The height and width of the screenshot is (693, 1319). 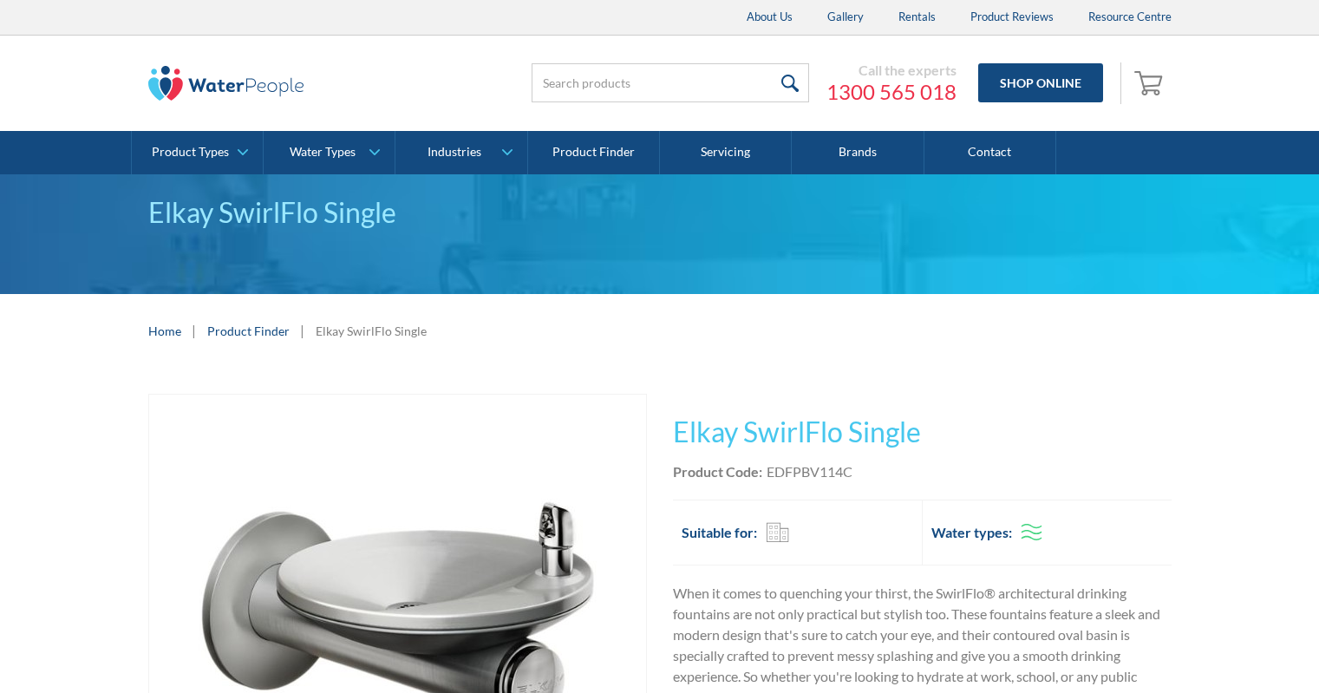 What do you see at coordinates (858, 153) in the screenshot?
I see `a: Brands` at bounding box center [858, 153].